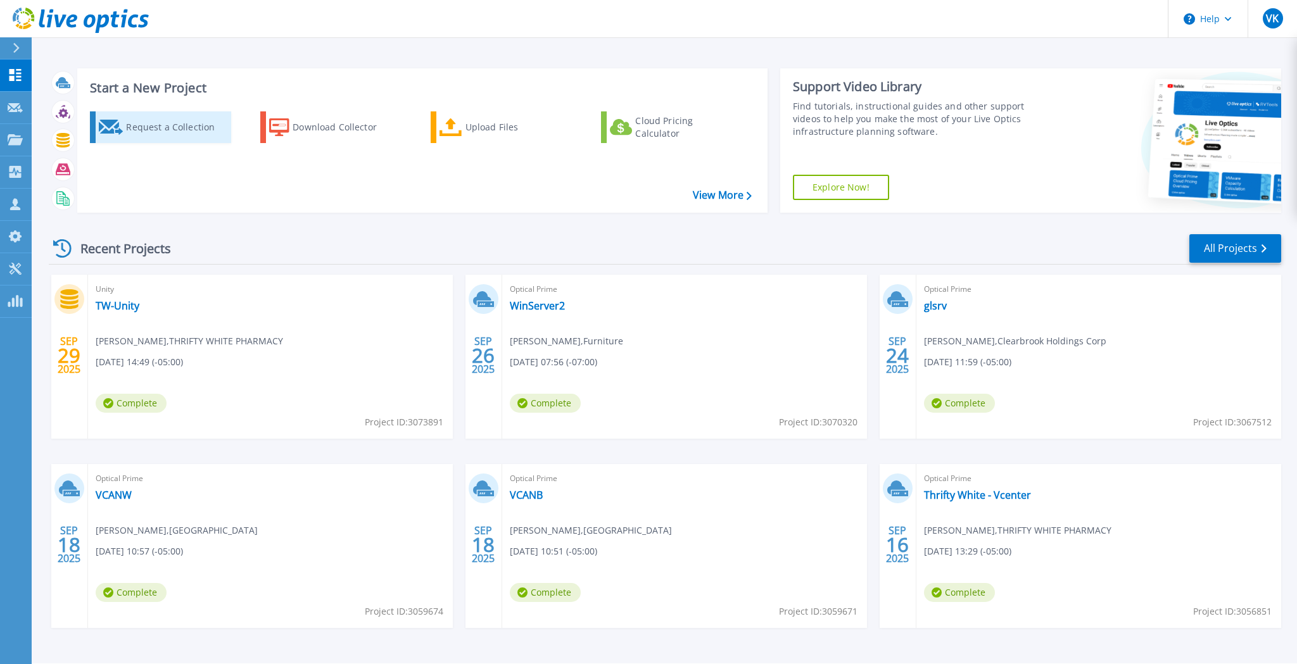 The width and height of the screenshot is (1297, 664). Describe the element at coordinates (722, 195) in the screenshot. I see `a: View More` at that location.